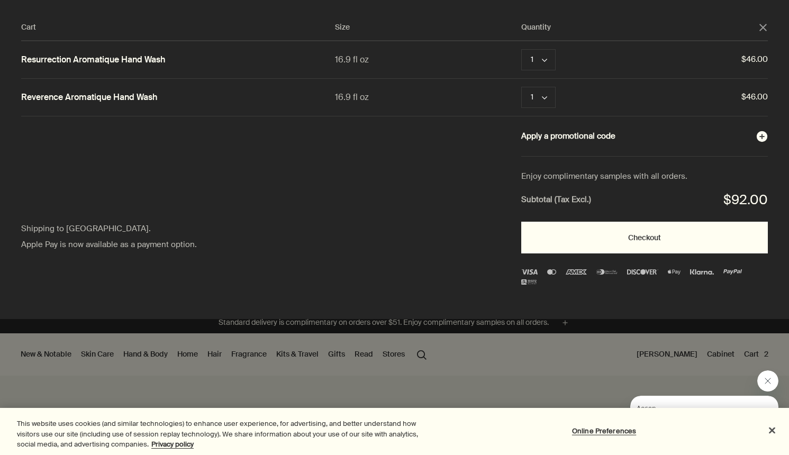 The height and width of the screenshot is (455, 789). What do you see at coordinates (645, 177) in the screenshot?
I see `div: Enjoy complimentary samples with all orders.` at bounding box center [645, 177].